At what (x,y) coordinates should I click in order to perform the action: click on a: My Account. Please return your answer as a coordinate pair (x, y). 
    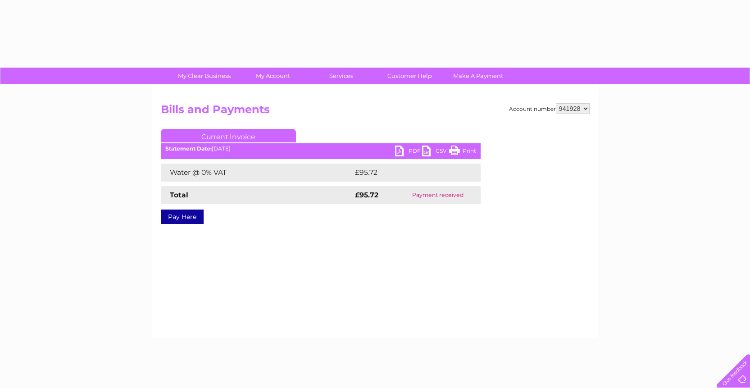
    Looking at the image, I should click on (273, 76).